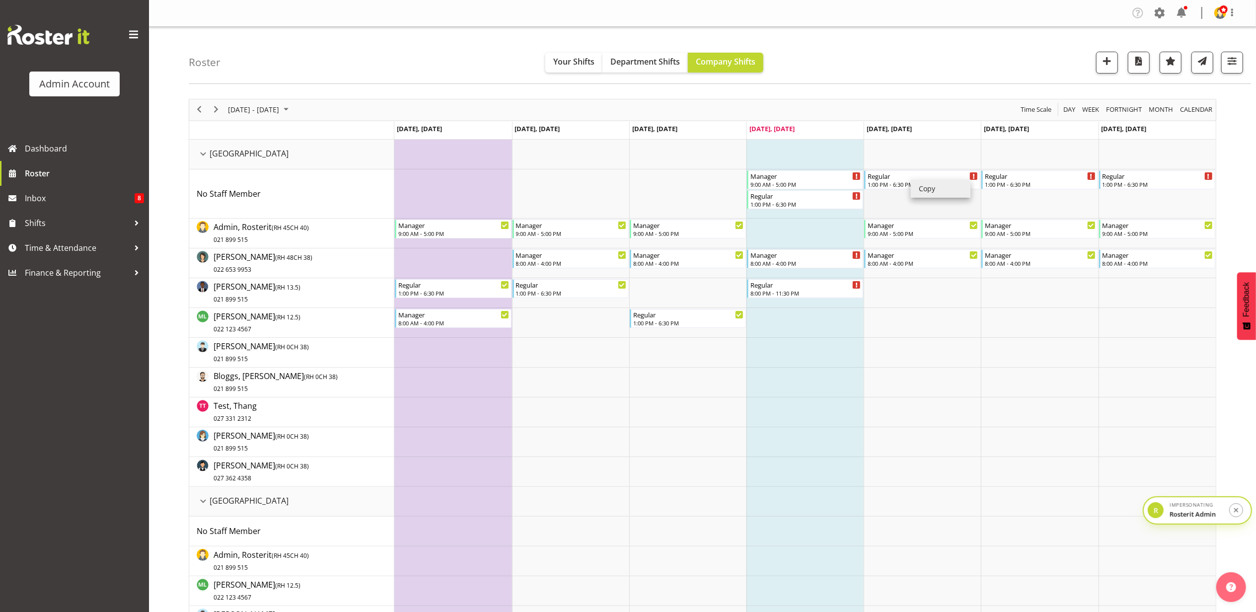 This screenshot has height=612, width=1256. Describe the element at coordinates (1090, 109) in the screenshot. I see `span: Week` at that location.